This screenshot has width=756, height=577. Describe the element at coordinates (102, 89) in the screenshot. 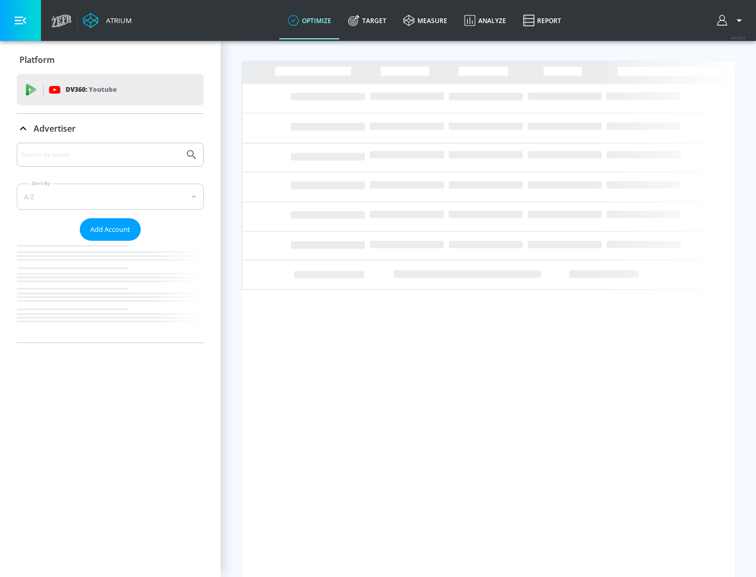

I see `p: Youtube` at that location.